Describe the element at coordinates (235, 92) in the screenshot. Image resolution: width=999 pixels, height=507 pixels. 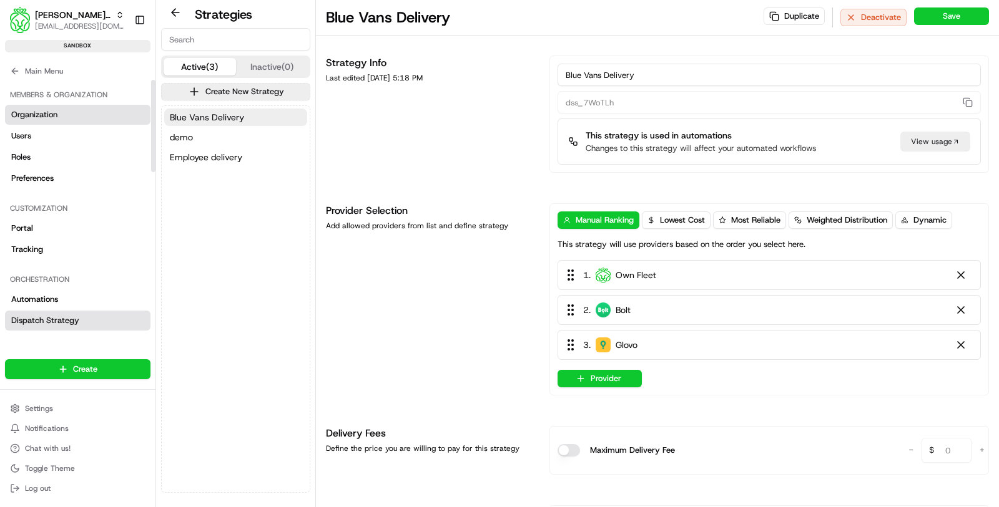
I see `button: Create New Strategy` at that location.